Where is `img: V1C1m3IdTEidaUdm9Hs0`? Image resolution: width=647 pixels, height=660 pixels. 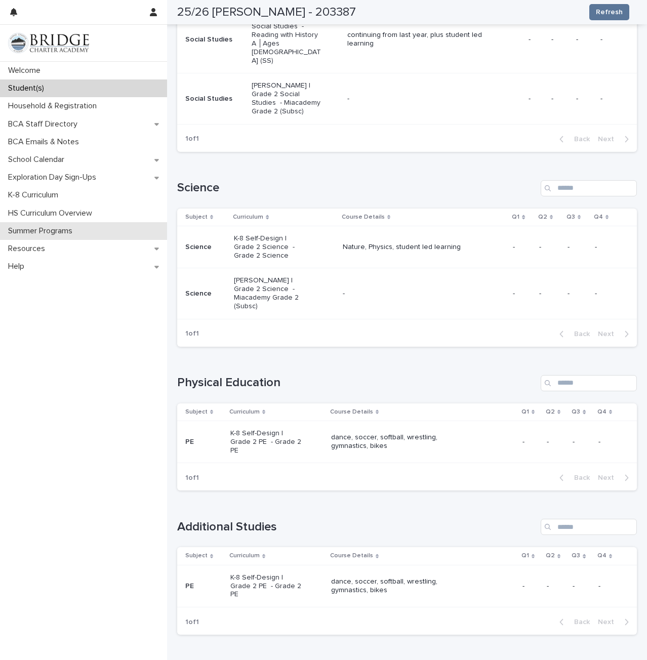
img: V1C1m3IdTEidaUdm9Hs0 is located at coordinates (49, 43).